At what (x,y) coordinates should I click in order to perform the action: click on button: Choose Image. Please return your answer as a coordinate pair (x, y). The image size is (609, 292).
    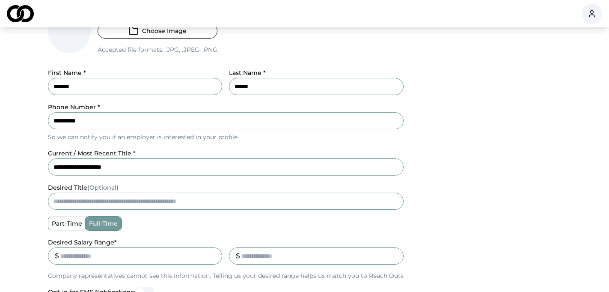
    Looking at the image, I should click on (157, 31).